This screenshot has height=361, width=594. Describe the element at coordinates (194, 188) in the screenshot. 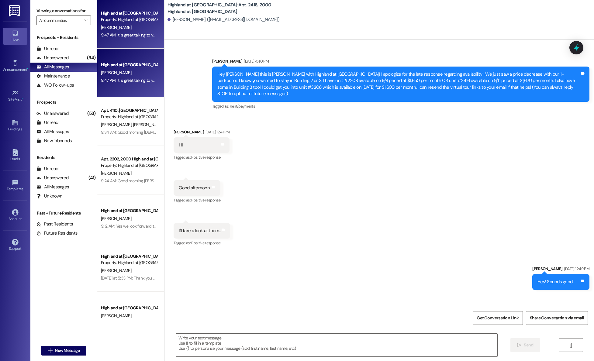

I see `div: Good afternoon` at that location.